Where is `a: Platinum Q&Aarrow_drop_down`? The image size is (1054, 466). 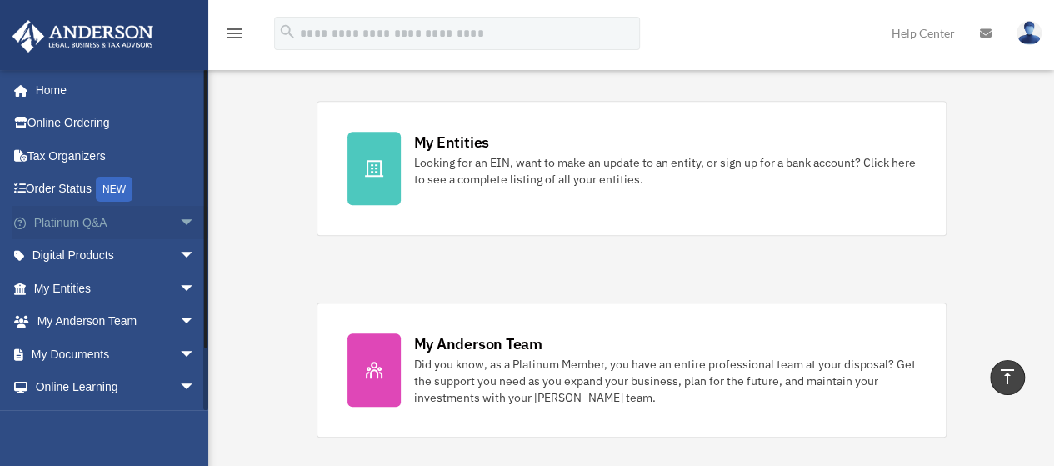
a: Platinum Q&Aarrow_drop_down is located at coordinates (116, 223).